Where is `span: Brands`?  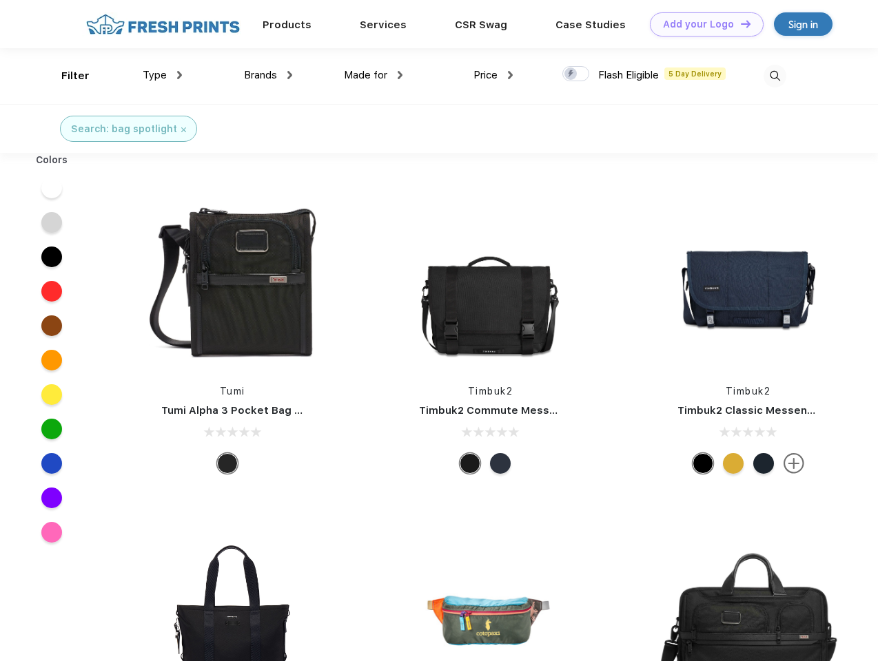 span: Brands is located at coordinates (260, 75).